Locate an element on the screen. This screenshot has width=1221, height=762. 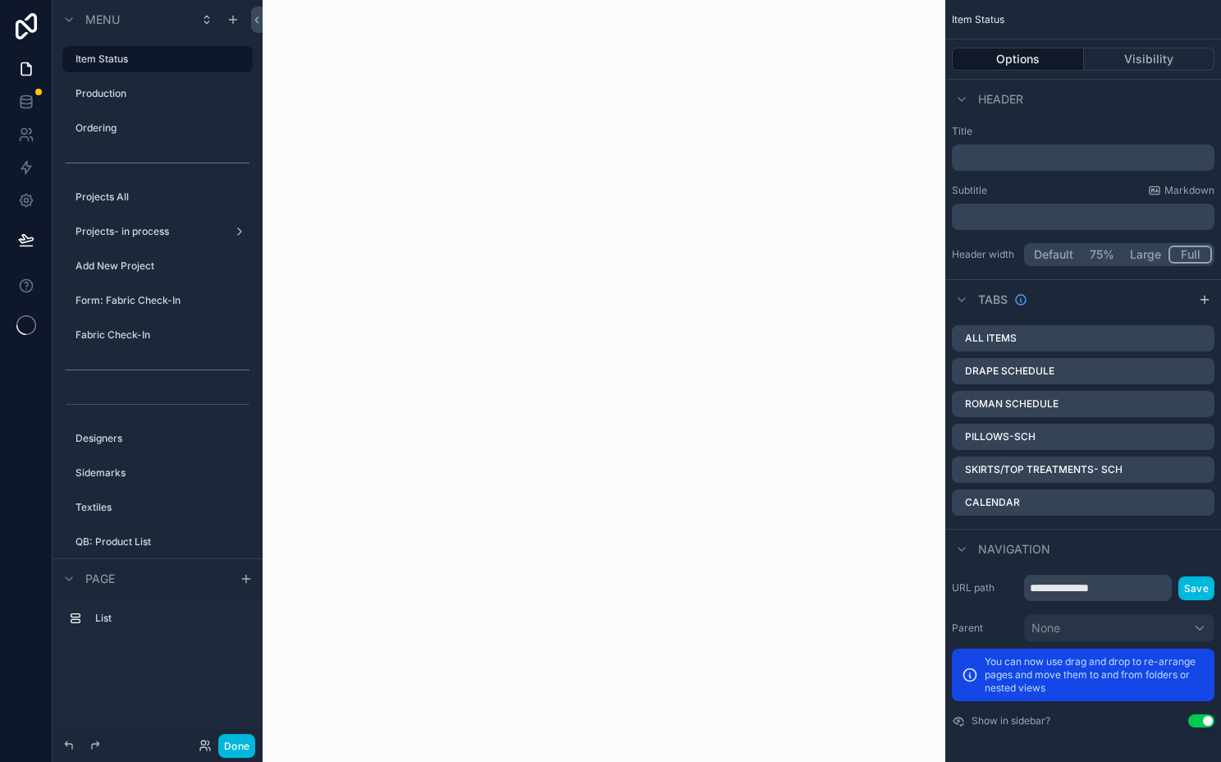
a: Projects- in process is located at coordinates (148, 231).